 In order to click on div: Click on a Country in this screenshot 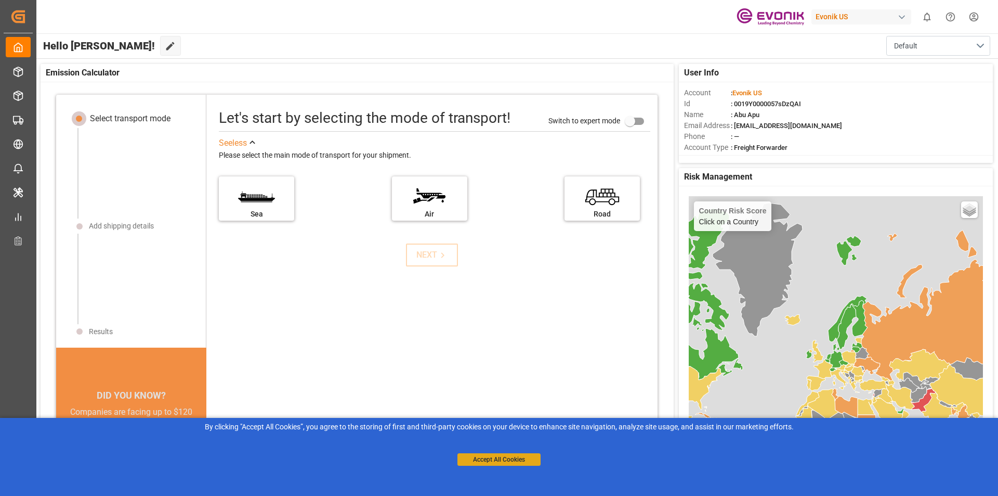, I will do `click(733, 216)`.